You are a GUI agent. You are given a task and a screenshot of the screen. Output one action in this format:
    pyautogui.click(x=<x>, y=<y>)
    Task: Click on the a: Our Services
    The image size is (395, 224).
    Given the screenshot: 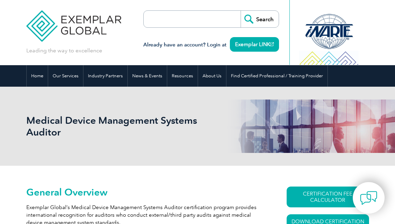 What is the action you would take?
    pyautogui.click(x=65, y=76)
    